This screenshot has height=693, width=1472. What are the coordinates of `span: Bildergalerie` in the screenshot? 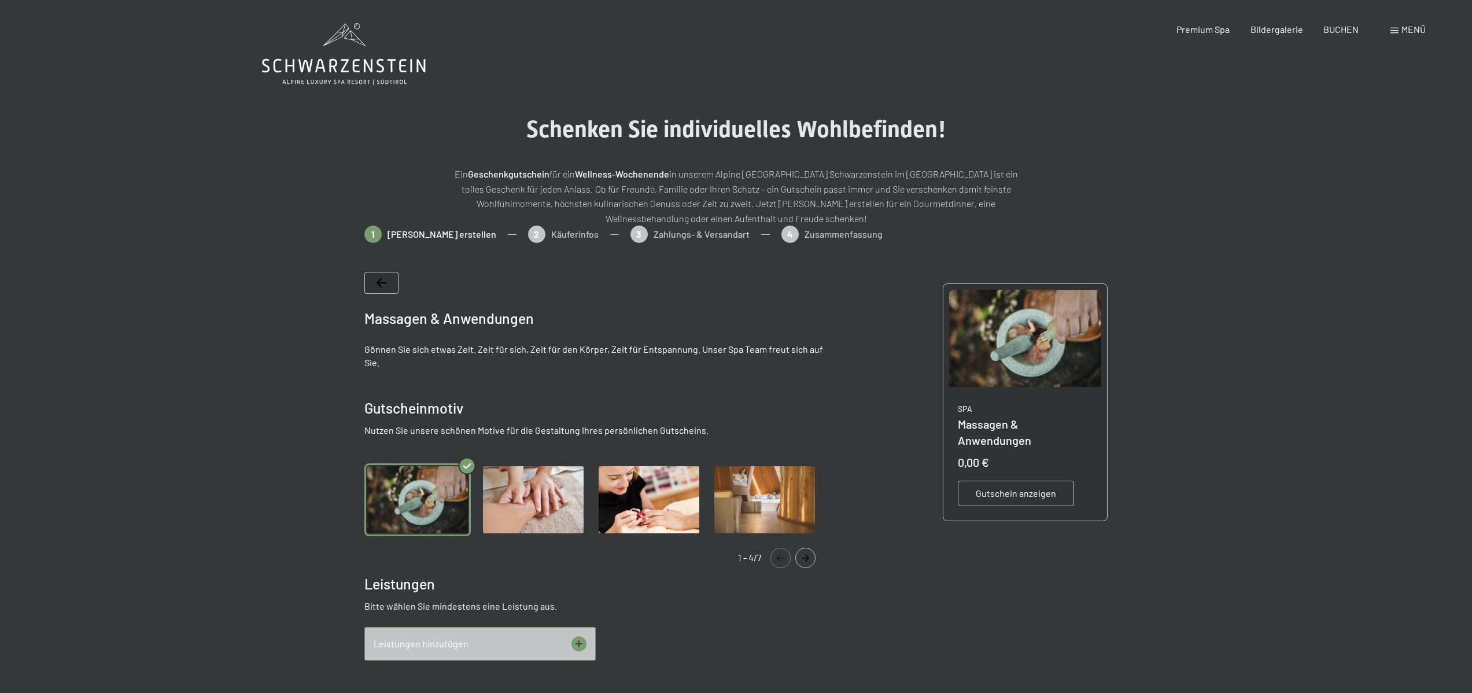 It's located at (1277, 29).